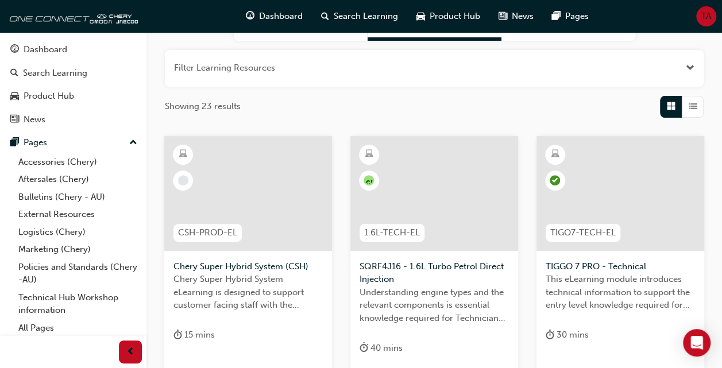  I want to click on a: Dashboard, so click(73, 49).